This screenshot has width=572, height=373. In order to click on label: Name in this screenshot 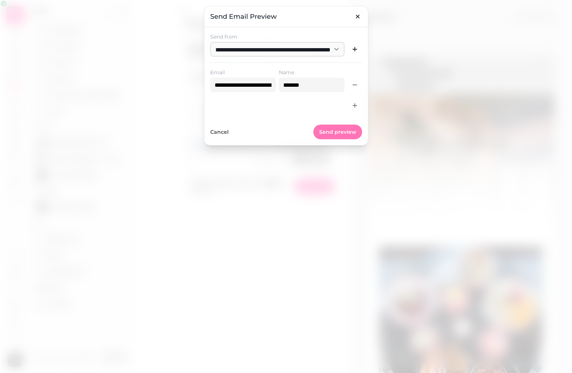, I will do `click(312, 72)`.